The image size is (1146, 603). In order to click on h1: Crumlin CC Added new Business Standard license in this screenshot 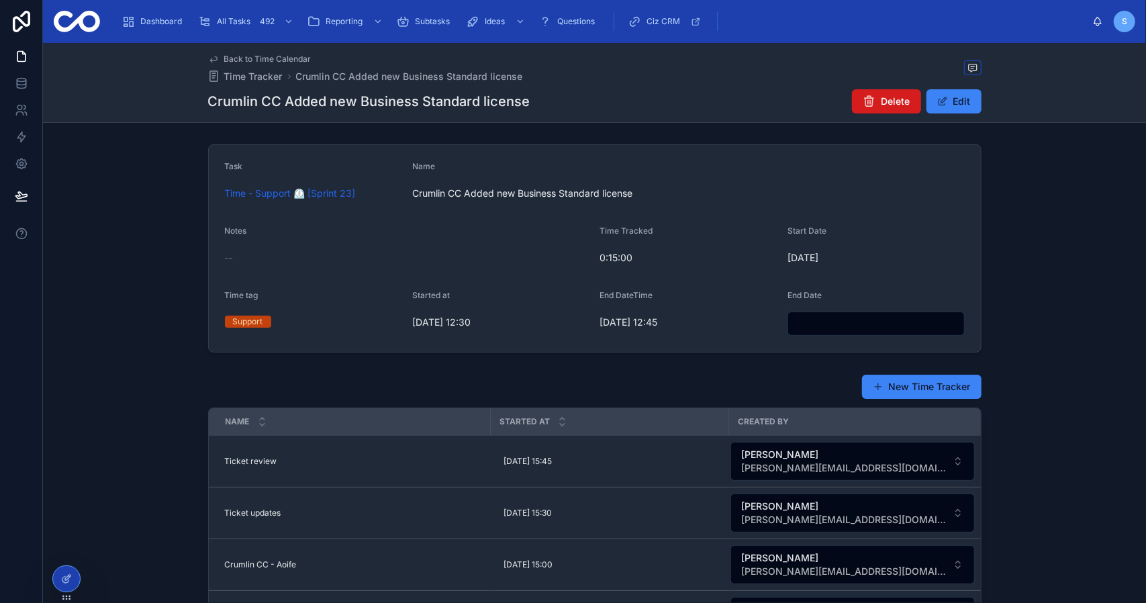, I will do `click(369, 101)`.